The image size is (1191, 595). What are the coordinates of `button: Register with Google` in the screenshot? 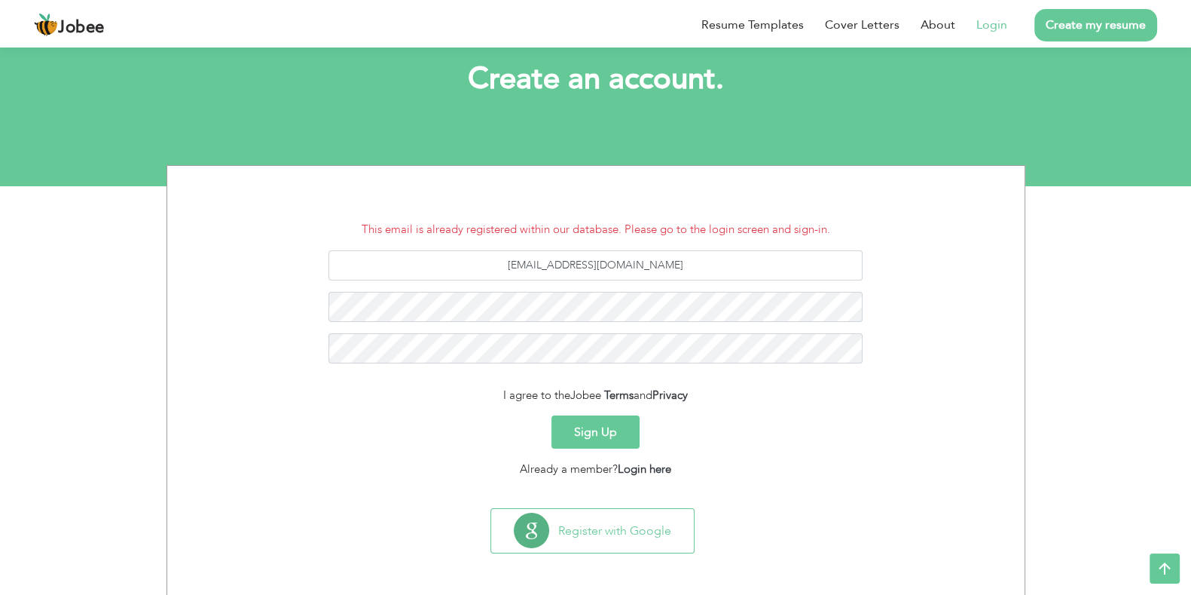 It's located at (592, 531).